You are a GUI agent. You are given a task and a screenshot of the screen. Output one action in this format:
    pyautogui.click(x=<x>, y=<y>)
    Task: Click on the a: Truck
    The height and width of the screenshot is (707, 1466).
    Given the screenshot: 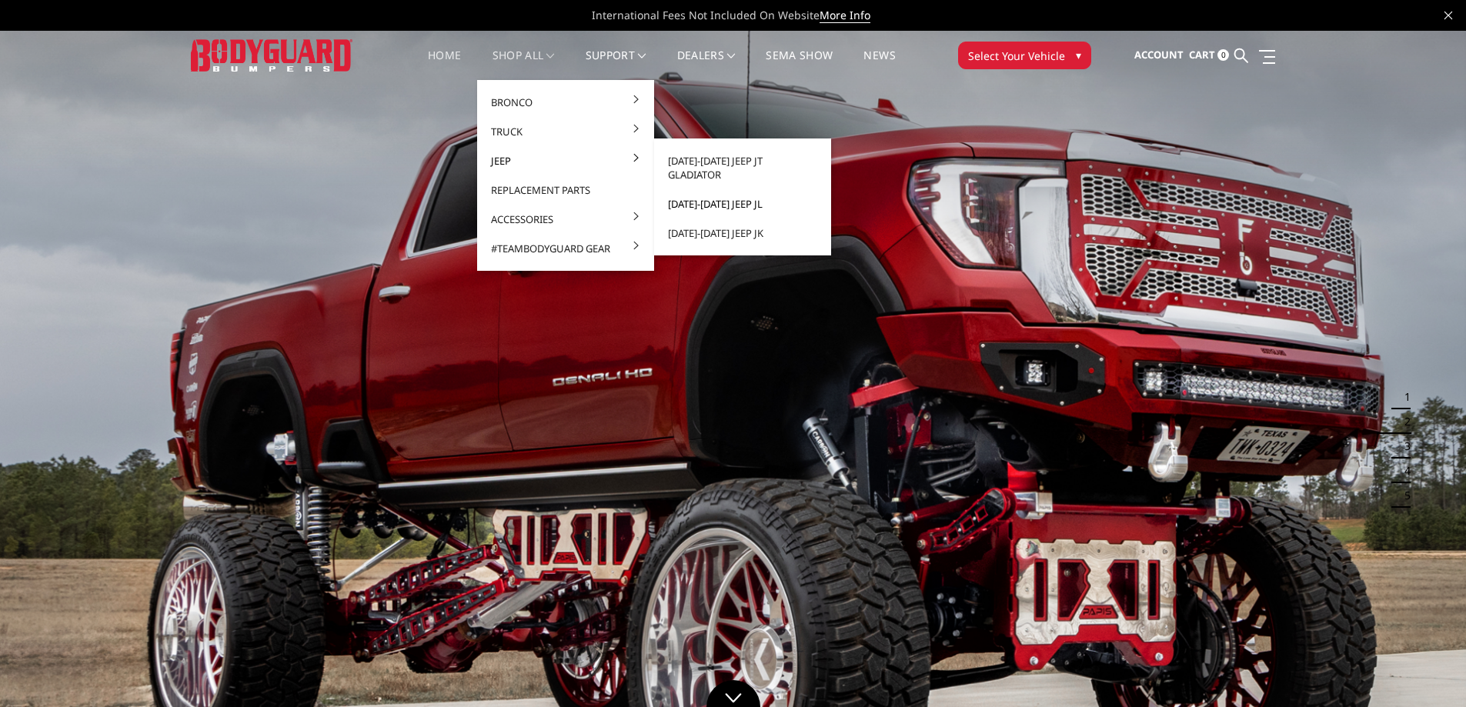 What is the action you would take?
    pyautogui.click(x=566, y=132)
    